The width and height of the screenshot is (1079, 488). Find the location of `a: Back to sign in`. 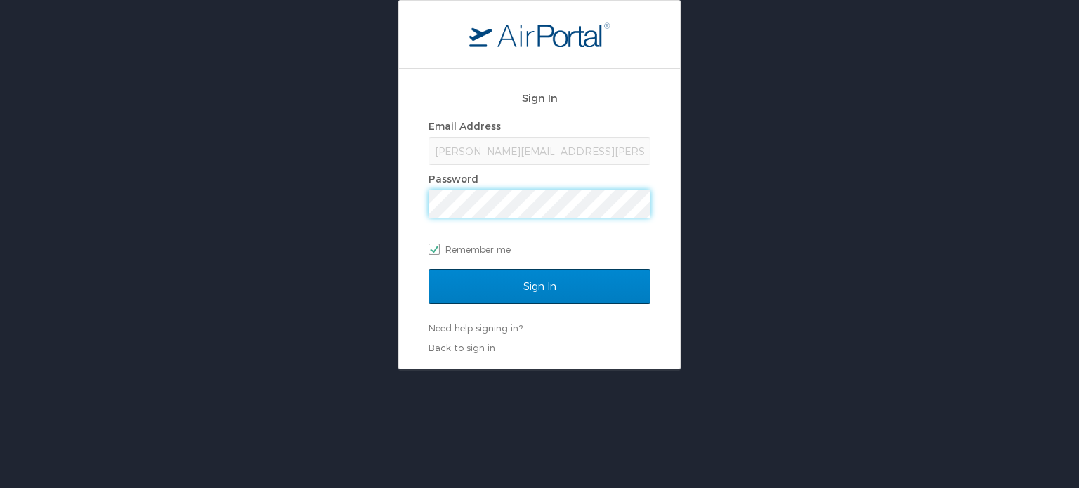

a: Back to sign in is located at coordinates (462, 348).